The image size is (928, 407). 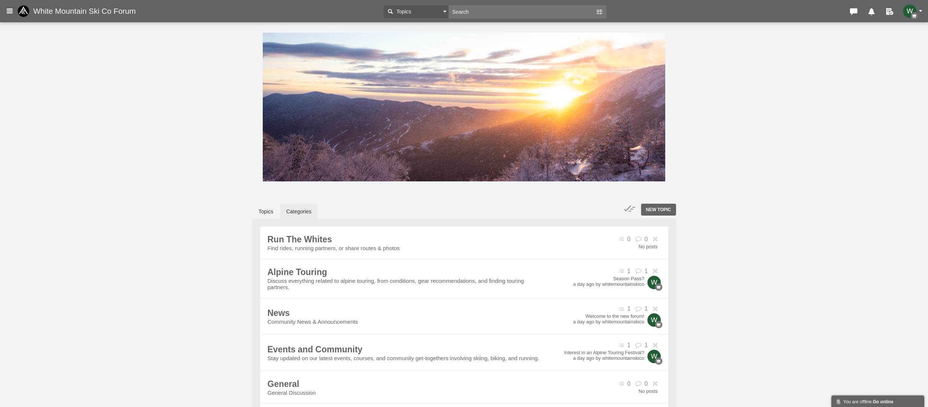 I want to click on span: New Topic, so click(x=658, y=210).